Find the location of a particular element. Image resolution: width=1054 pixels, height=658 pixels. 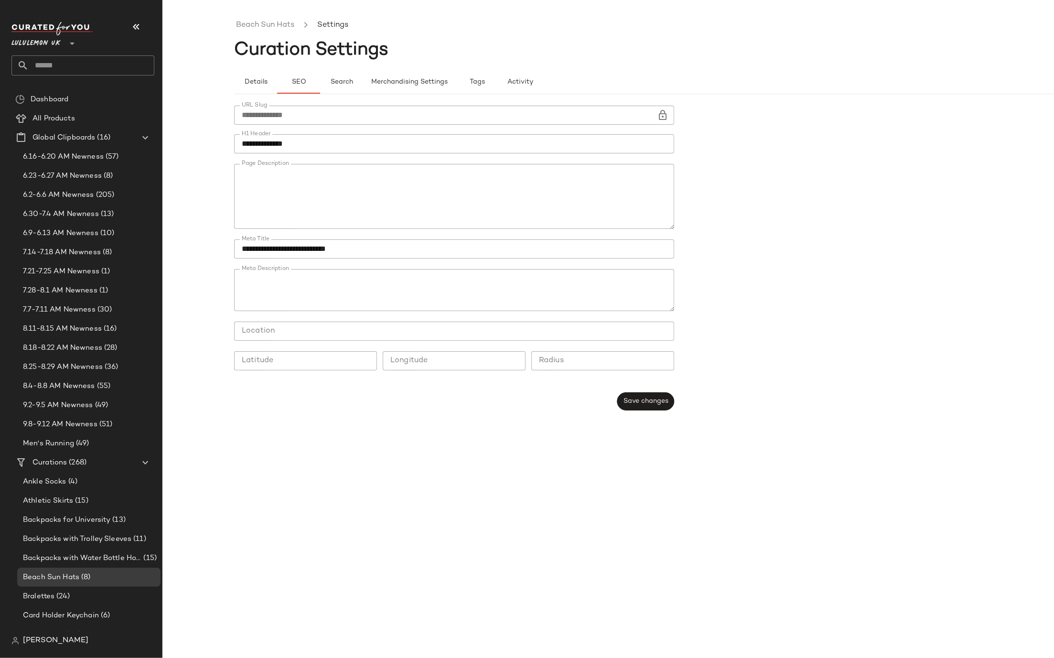

span: (11) is located at coordinates (139, 539).